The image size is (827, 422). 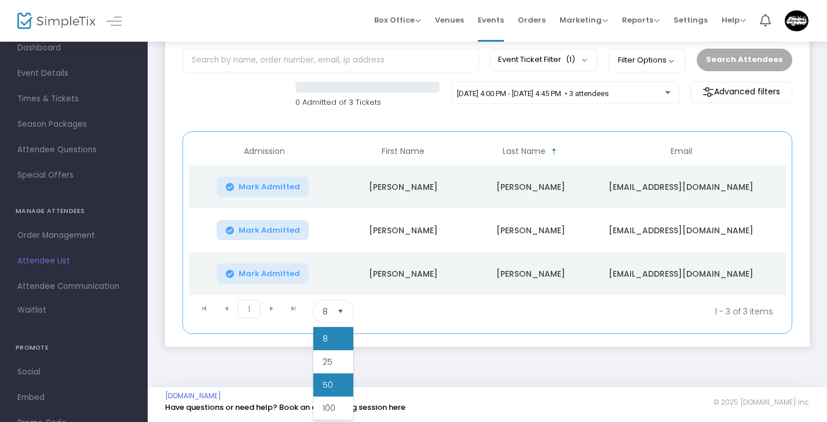 I want to click on span: Help, so click(x=734, y=20).